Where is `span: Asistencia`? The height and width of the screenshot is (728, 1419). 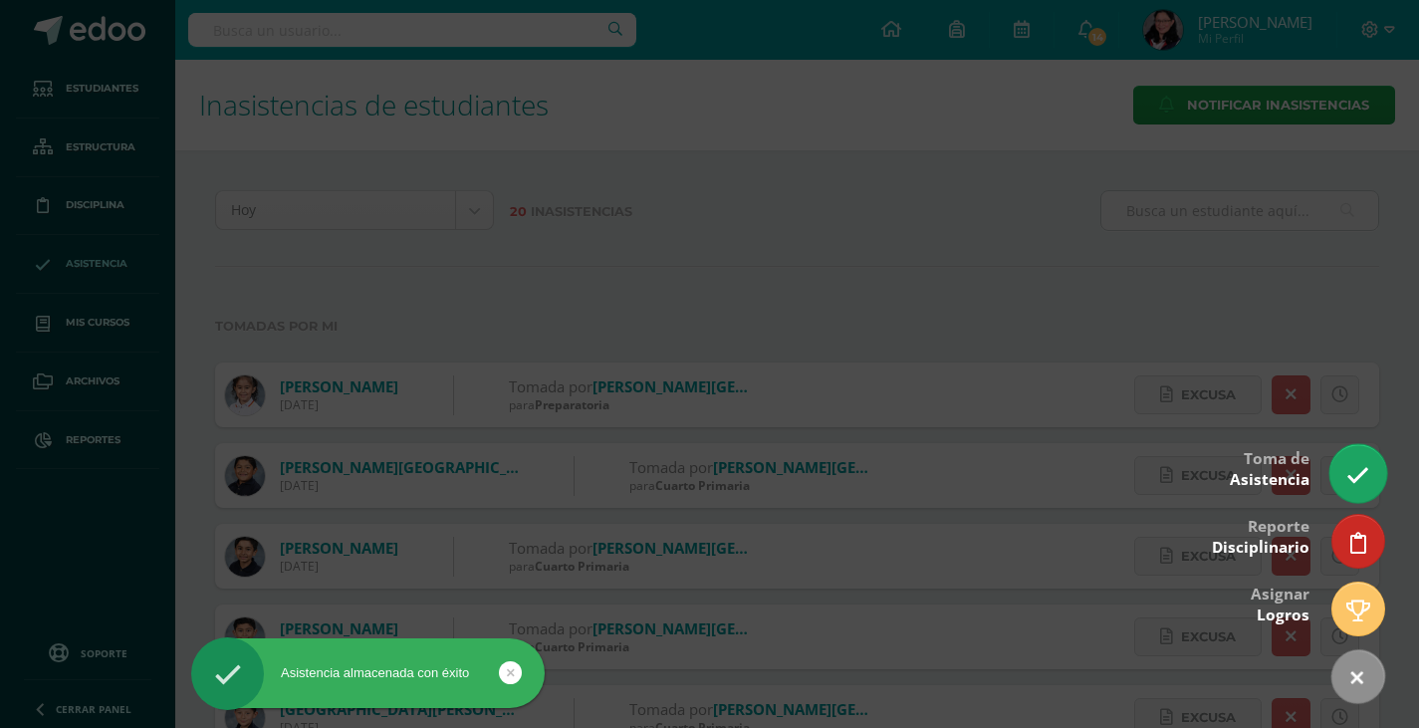
span: Asistencia is located at coordinates (1270, 479).